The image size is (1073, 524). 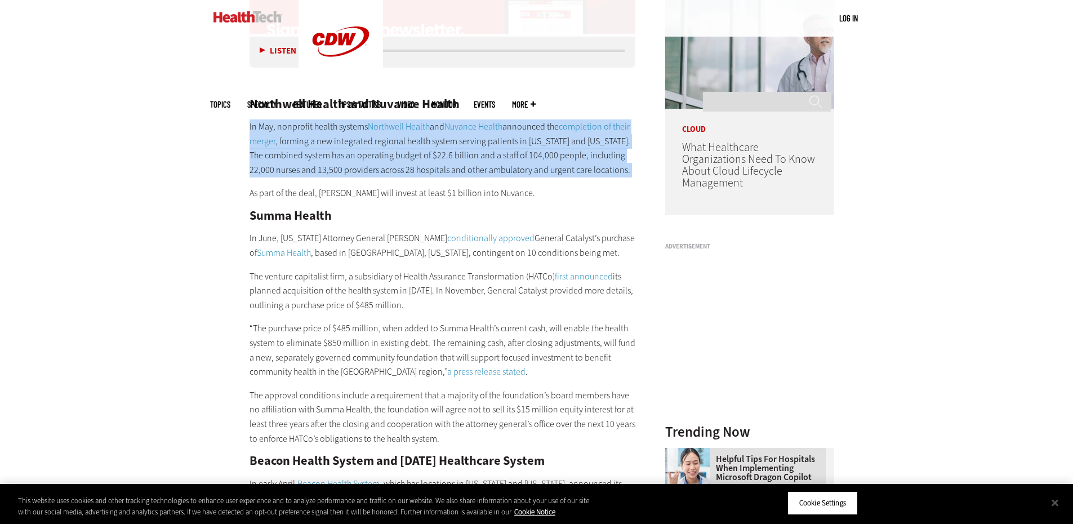 I want to click on a: Northwell Health, so click(x=399, y=126).